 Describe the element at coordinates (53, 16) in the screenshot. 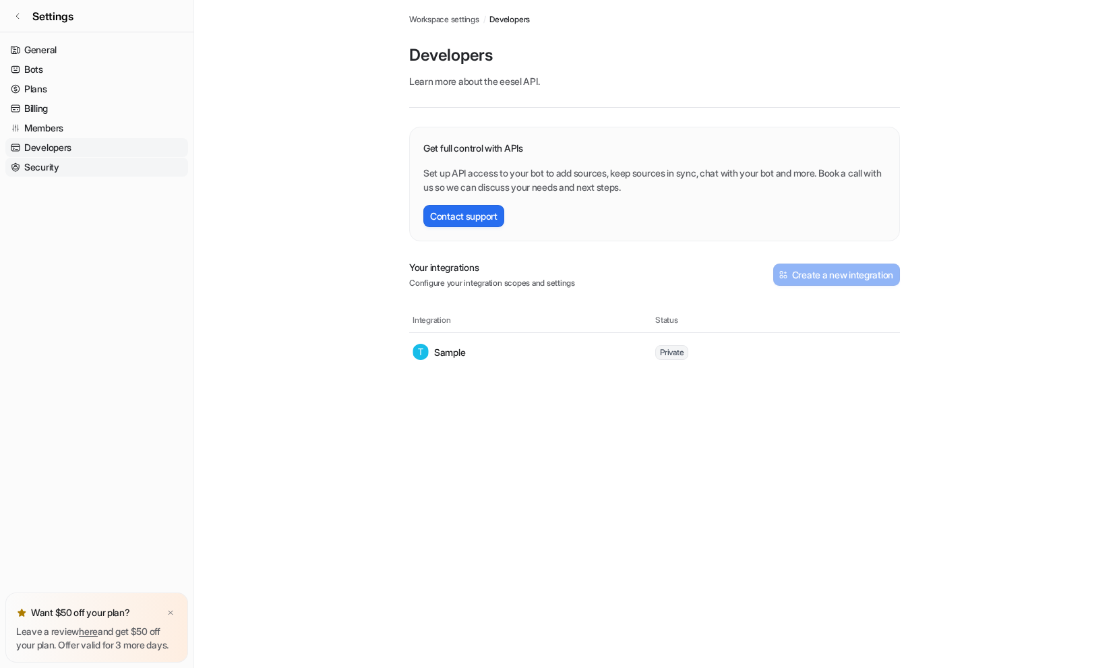

I see `span: Settings` at that location.